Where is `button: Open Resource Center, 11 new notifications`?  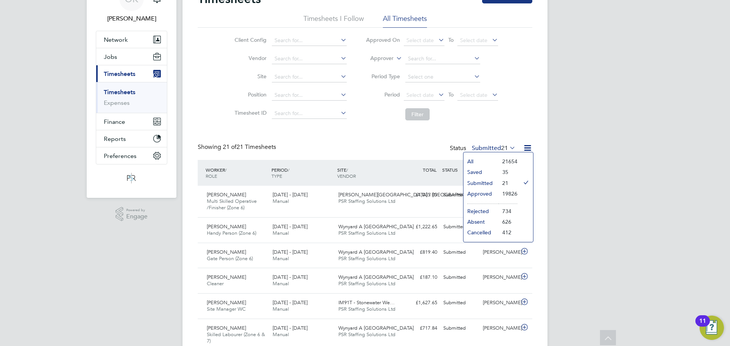
button: Open Resource Center, 11 new notifications is located at coordinates (712, 328).